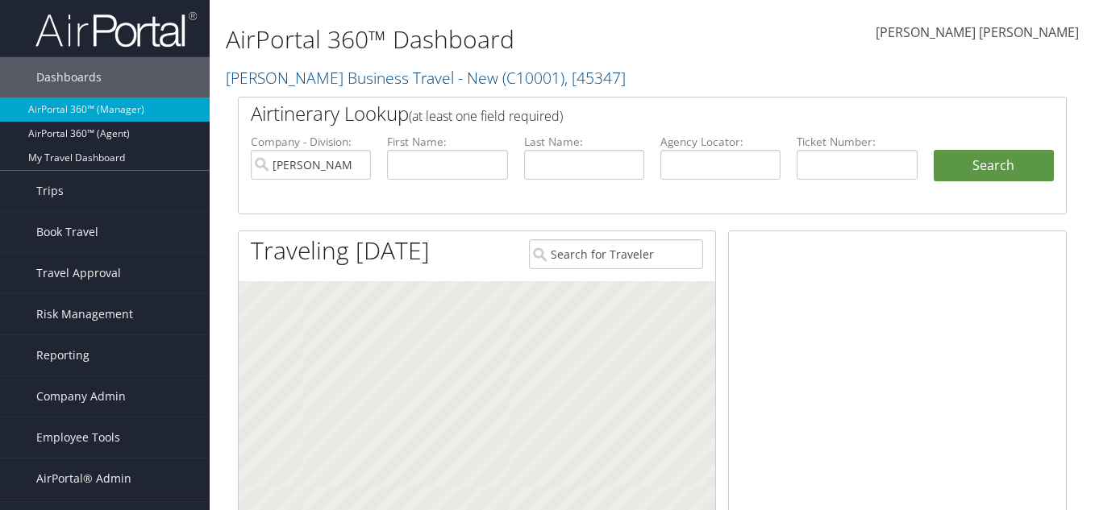 The width and height of the screenshot is (1095, 510). I want to click on span: ( C10001 ), so click(533, 77).